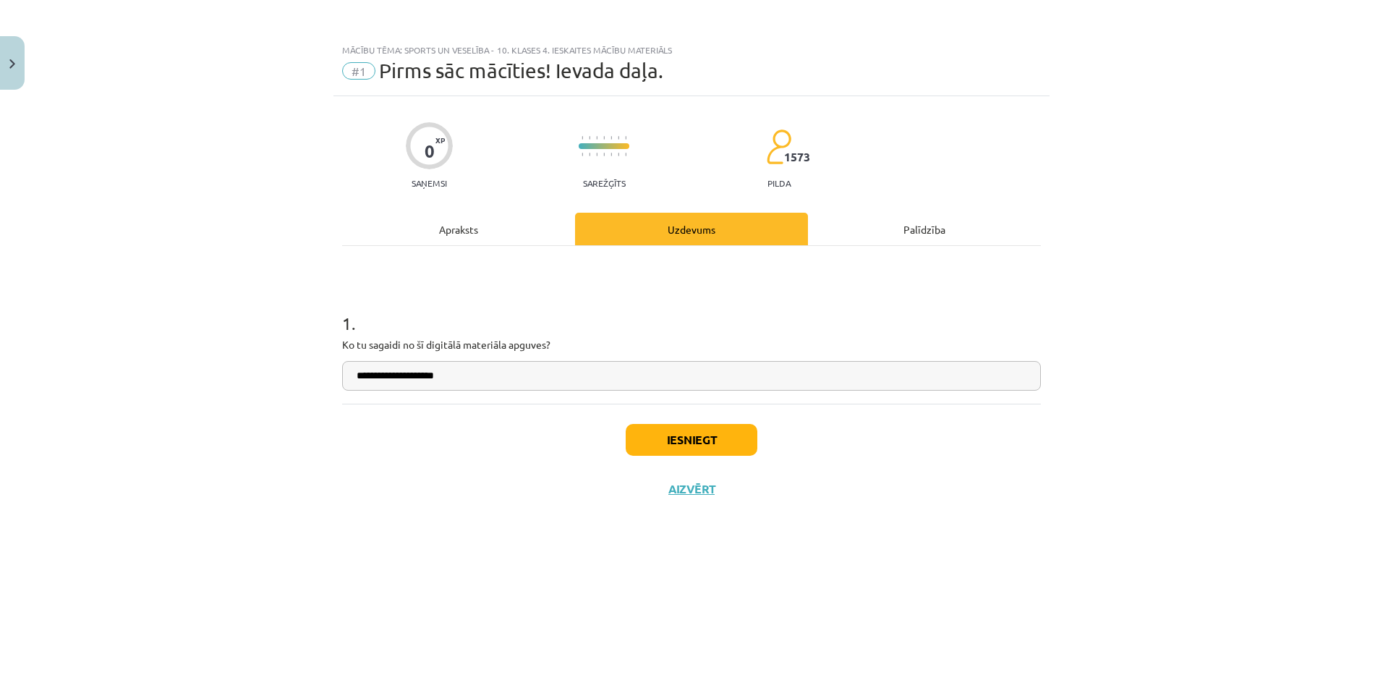  Describe the element at coordinates (778, 147) in the screenshot. I see `img: students-c634bb4e5e11cddfef0936a35e636f08e4e9abd3cc4e673bd6f9a4125e45ecb1.svg` at that location.